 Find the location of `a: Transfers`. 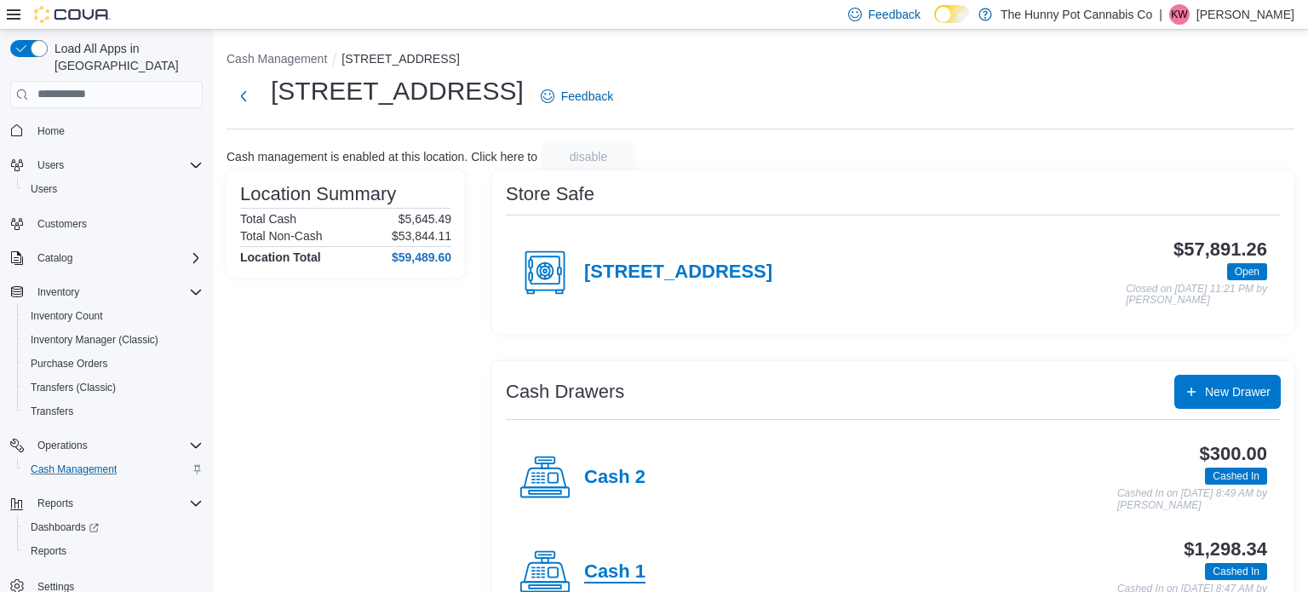

a: Transfers is located at coordinates (52, 411).